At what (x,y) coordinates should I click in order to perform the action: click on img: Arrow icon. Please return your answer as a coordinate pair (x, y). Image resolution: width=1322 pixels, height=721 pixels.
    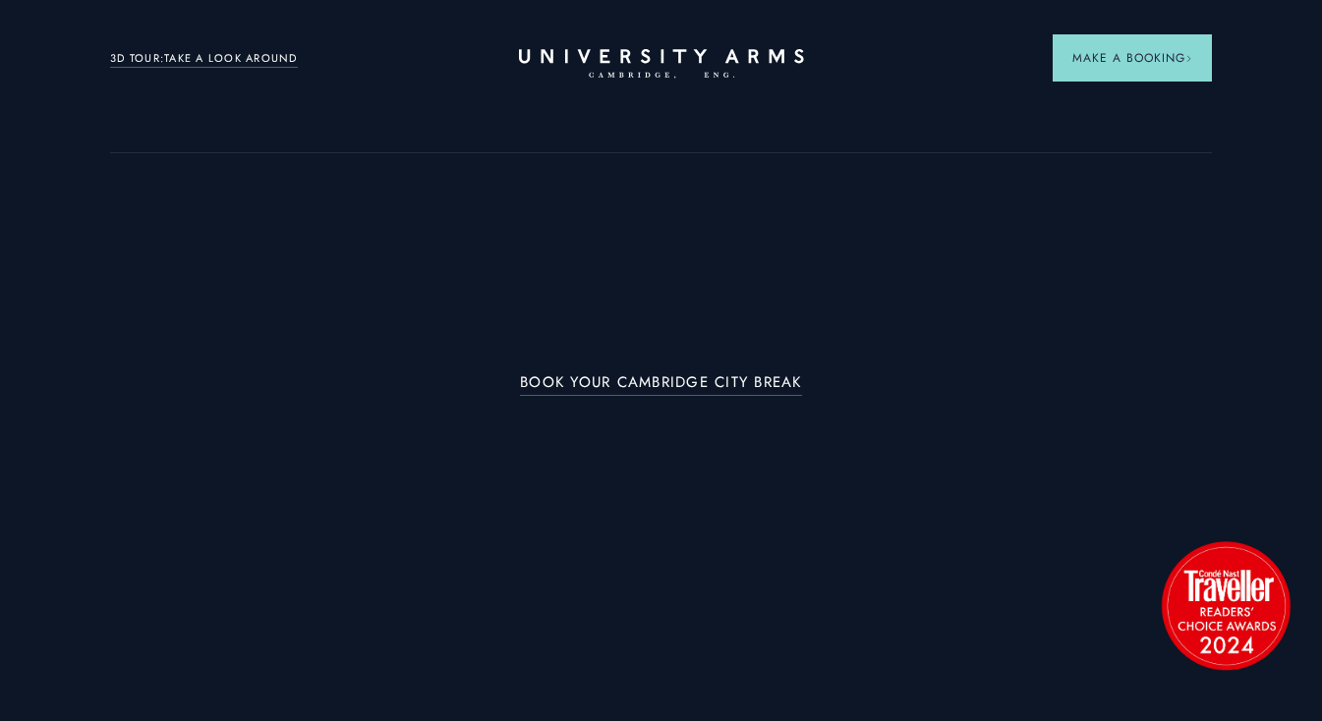
    Looking at the image, I should click on (1188, 58).